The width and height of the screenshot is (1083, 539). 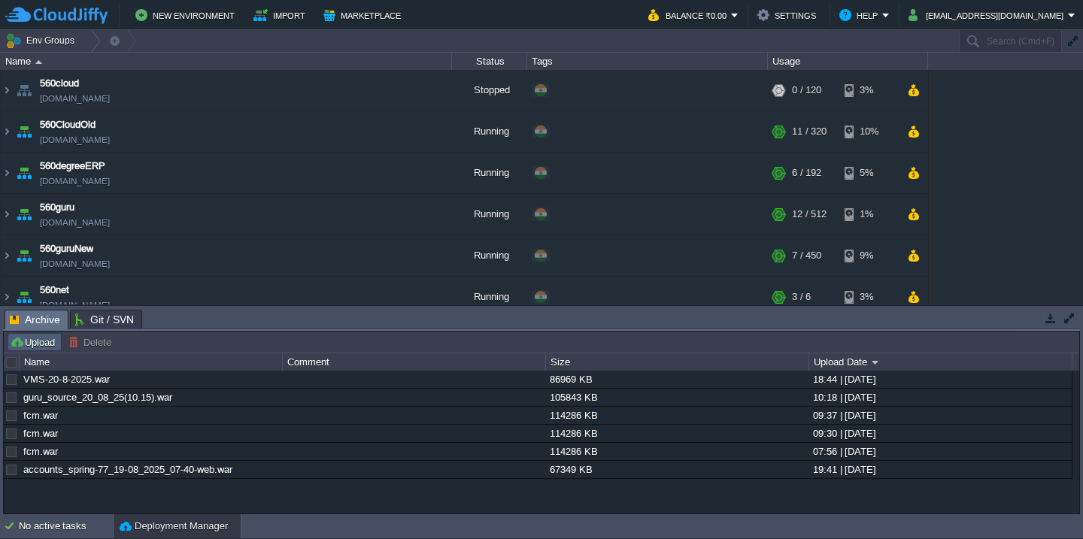 I want to click on span: 560guruNew, so click(x=66, y=249).